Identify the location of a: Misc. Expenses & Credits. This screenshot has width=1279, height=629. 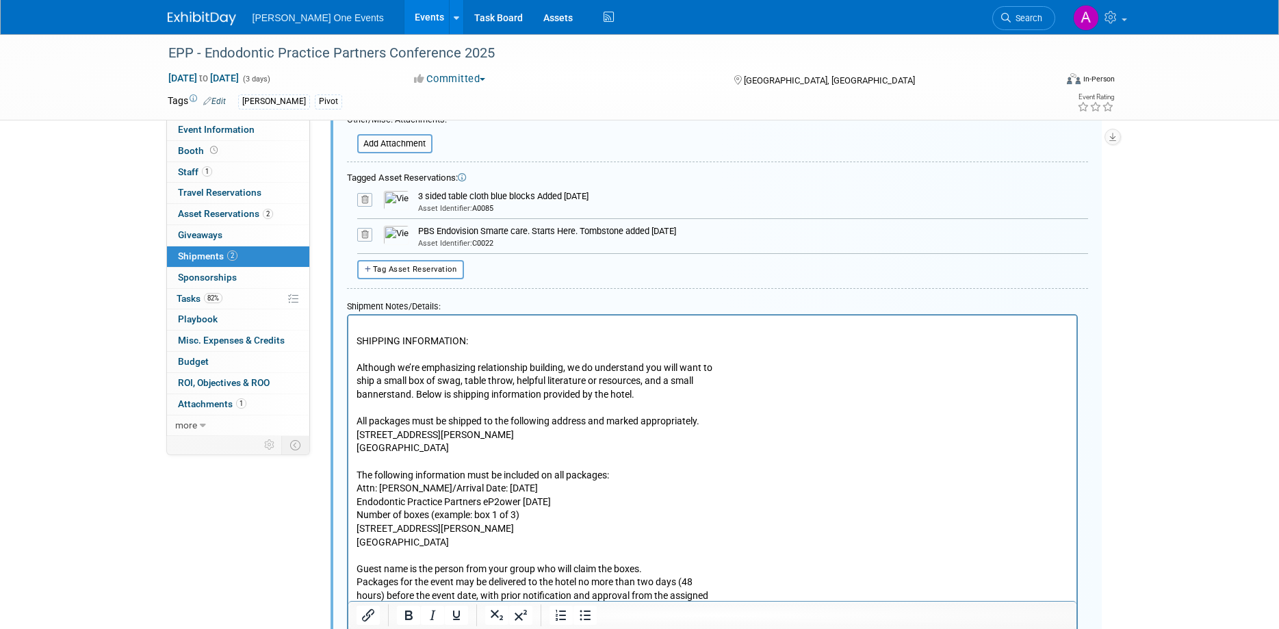
(238, 341).